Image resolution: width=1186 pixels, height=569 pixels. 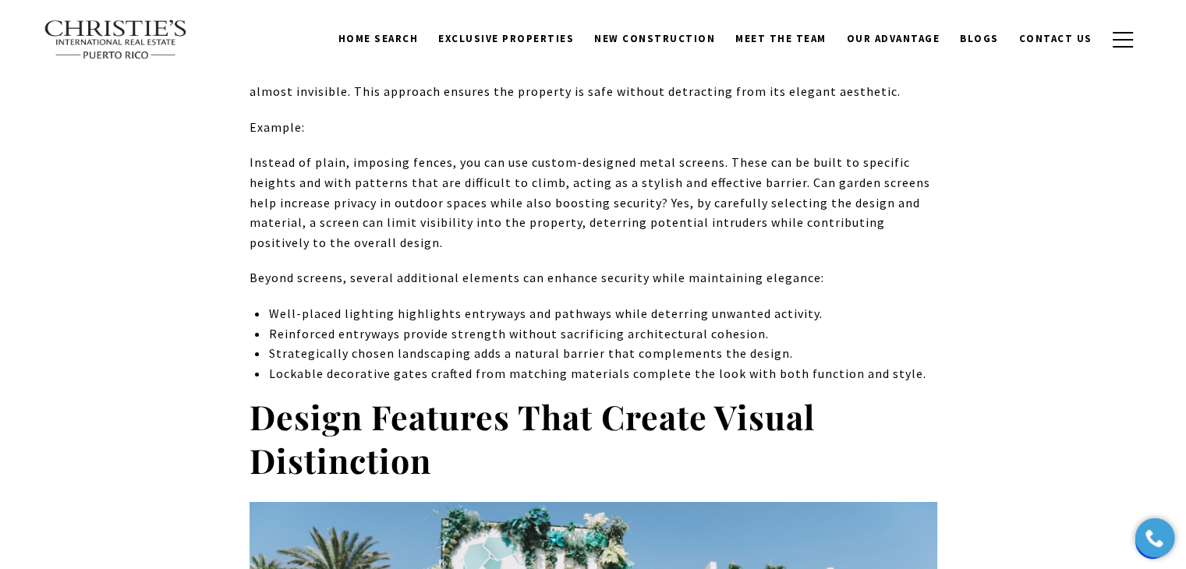 What do you see at coordinates (979, 38) in the screenshot?
I see `span: Blogs` at bounding box center [979, 38].